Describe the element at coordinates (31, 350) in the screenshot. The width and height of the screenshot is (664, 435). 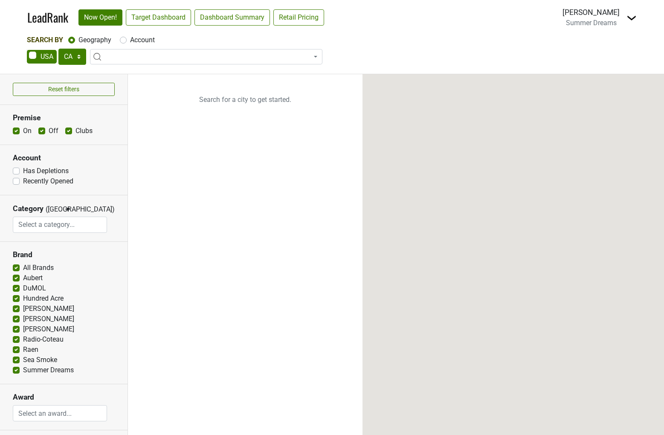
I see `label: Raen` at that location.